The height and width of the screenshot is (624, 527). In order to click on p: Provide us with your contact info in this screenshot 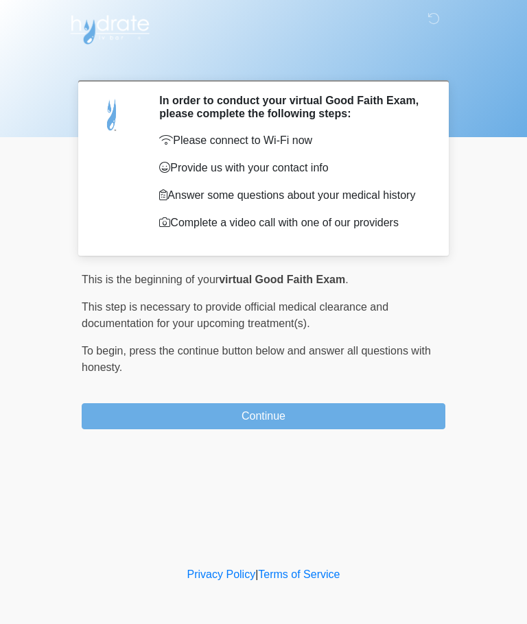, I will do `click(291, 168)`.